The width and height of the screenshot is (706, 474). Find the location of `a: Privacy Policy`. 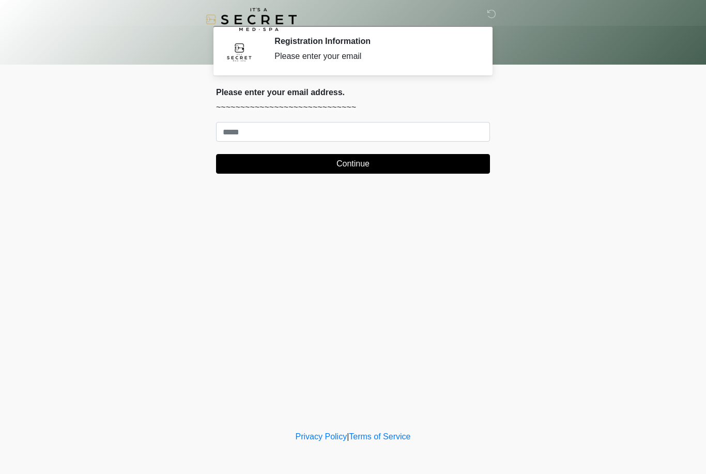

a: Privacy Policy is located at coordinates (322, 436).